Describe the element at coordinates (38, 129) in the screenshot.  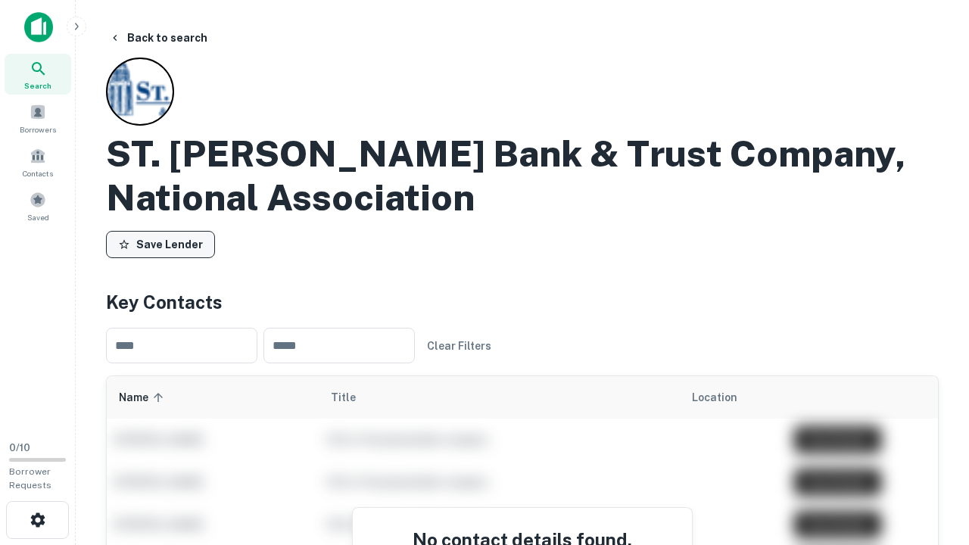
I see `span: Borrowers` at that location.